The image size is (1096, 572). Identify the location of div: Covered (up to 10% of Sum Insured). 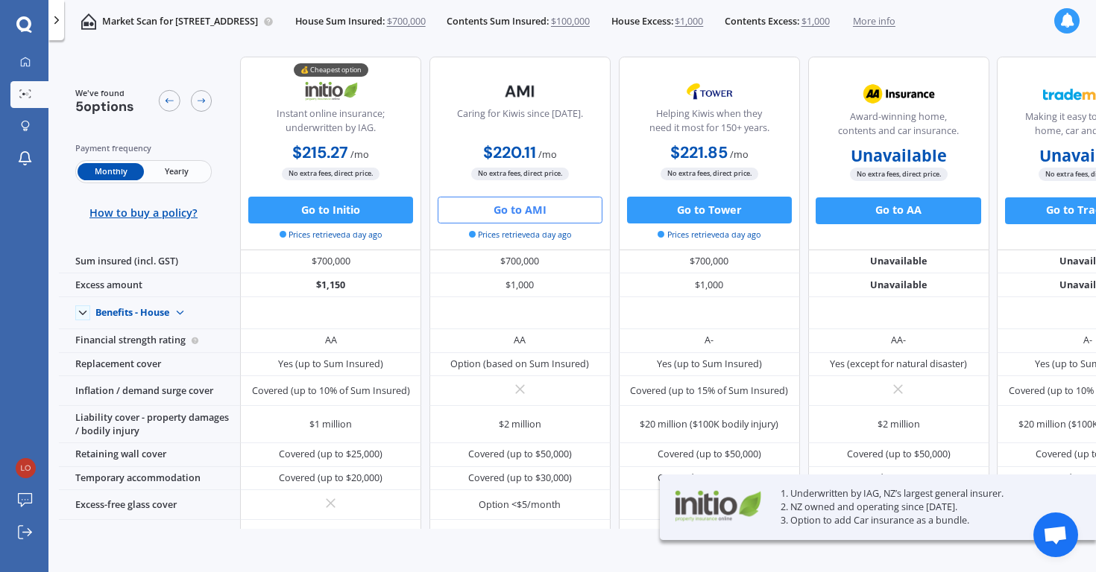
(331, 391).